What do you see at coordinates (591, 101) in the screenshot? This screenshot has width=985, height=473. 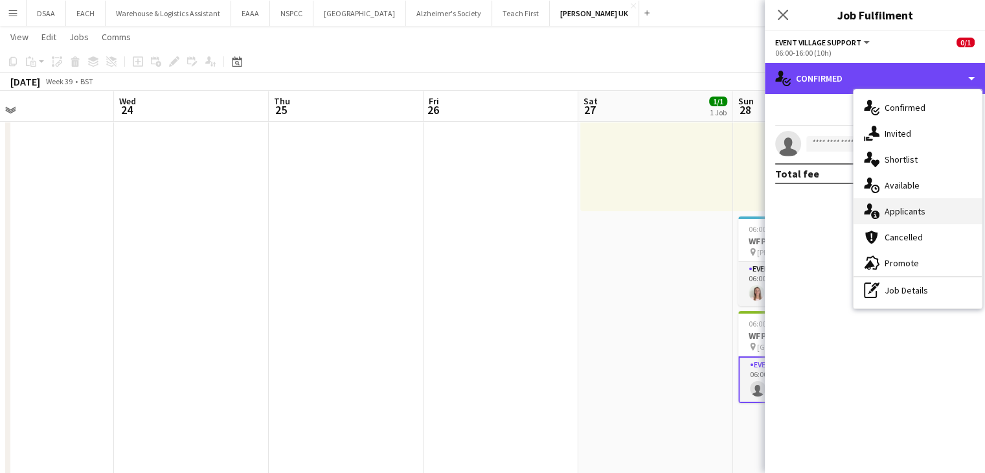 I see `span: Sat` at bounding box center [591, 101].